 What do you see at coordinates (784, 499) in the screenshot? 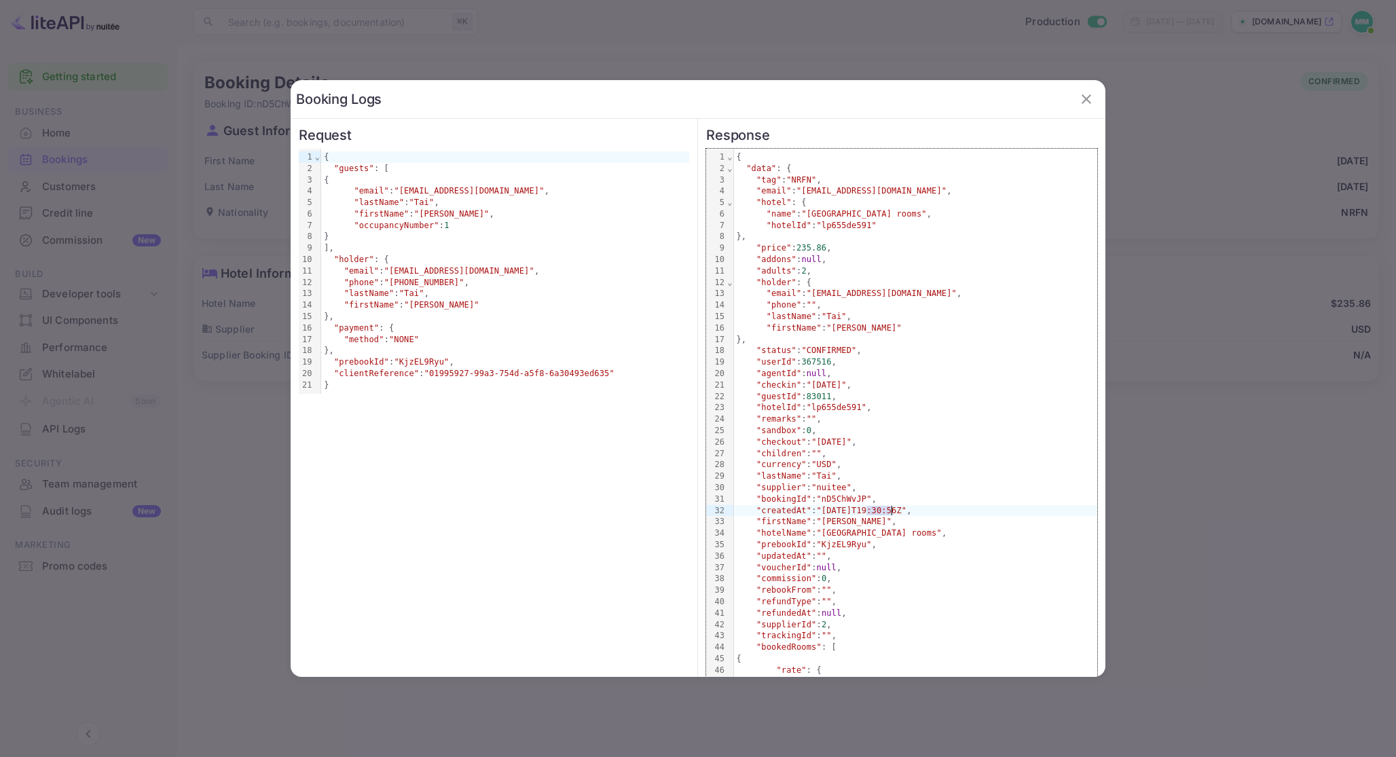
I see `span: "bookingId"` at bounding box center [784, 499].